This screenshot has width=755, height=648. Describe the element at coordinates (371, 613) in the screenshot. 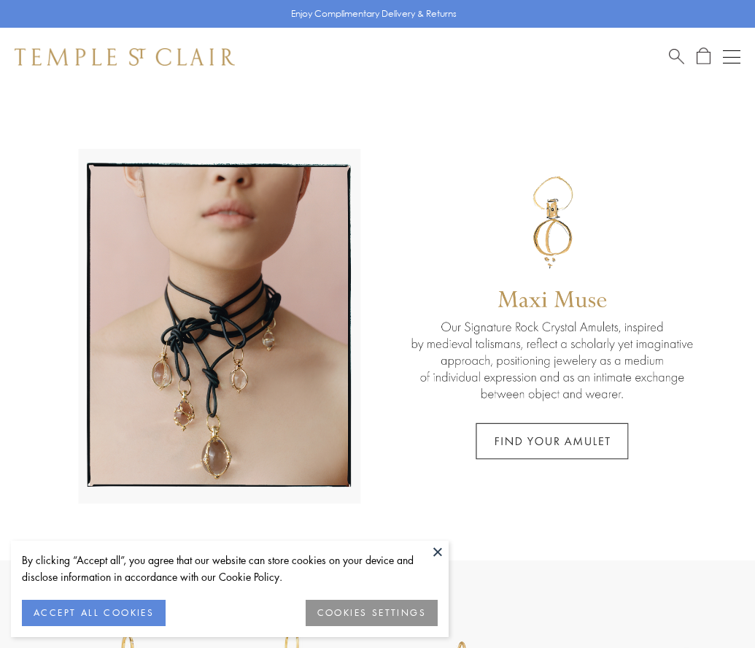

I see `button: COOKIES SETTINGS` at that location.